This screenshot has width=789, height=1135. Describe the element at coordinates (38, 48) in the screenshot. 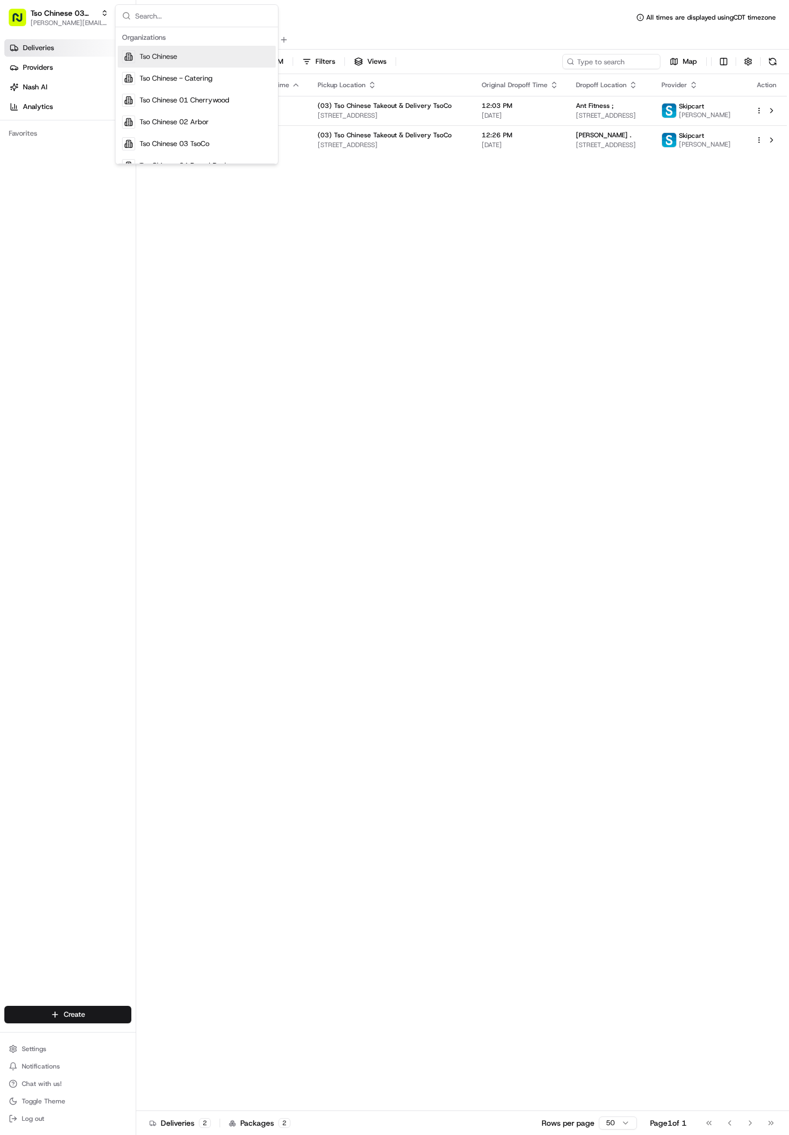

I see `span: Deliveries` at that location.